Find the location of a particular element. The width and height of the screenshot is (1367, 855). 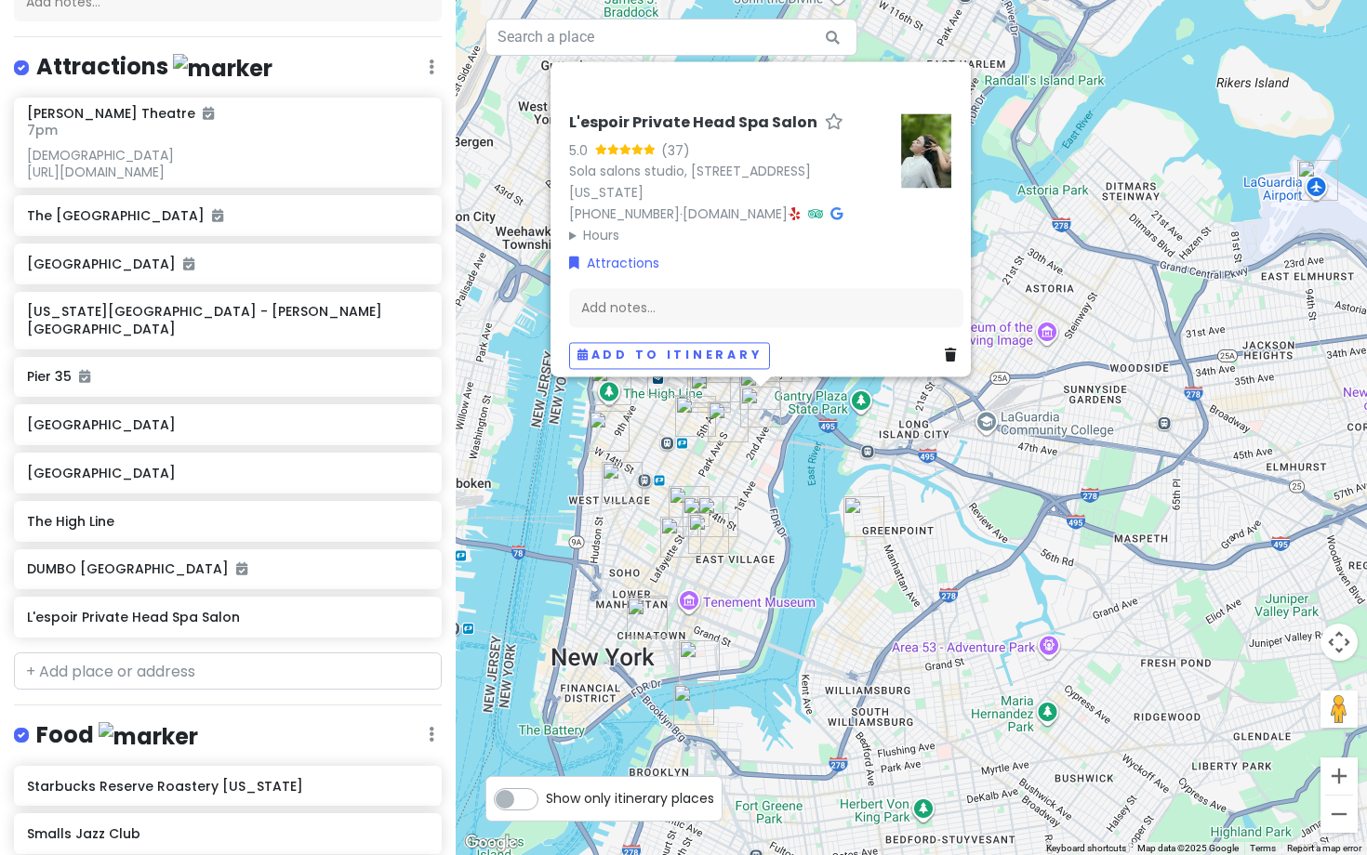

div: Sarge’s Delicatessen & Diner is located at coordinates (760, 390).